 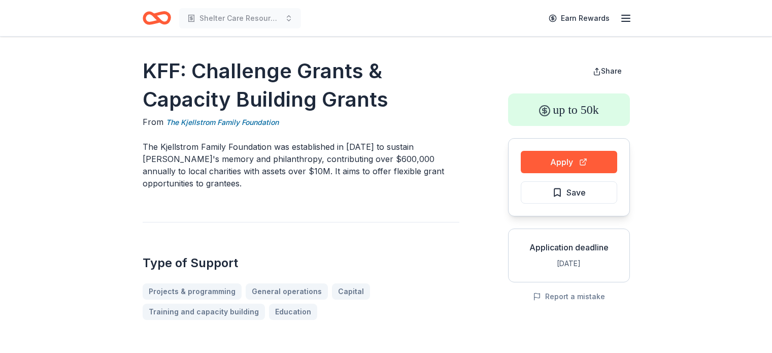 I want to click on span: Shelter Care Resources Food Pantry, so click(x=240, y=18).